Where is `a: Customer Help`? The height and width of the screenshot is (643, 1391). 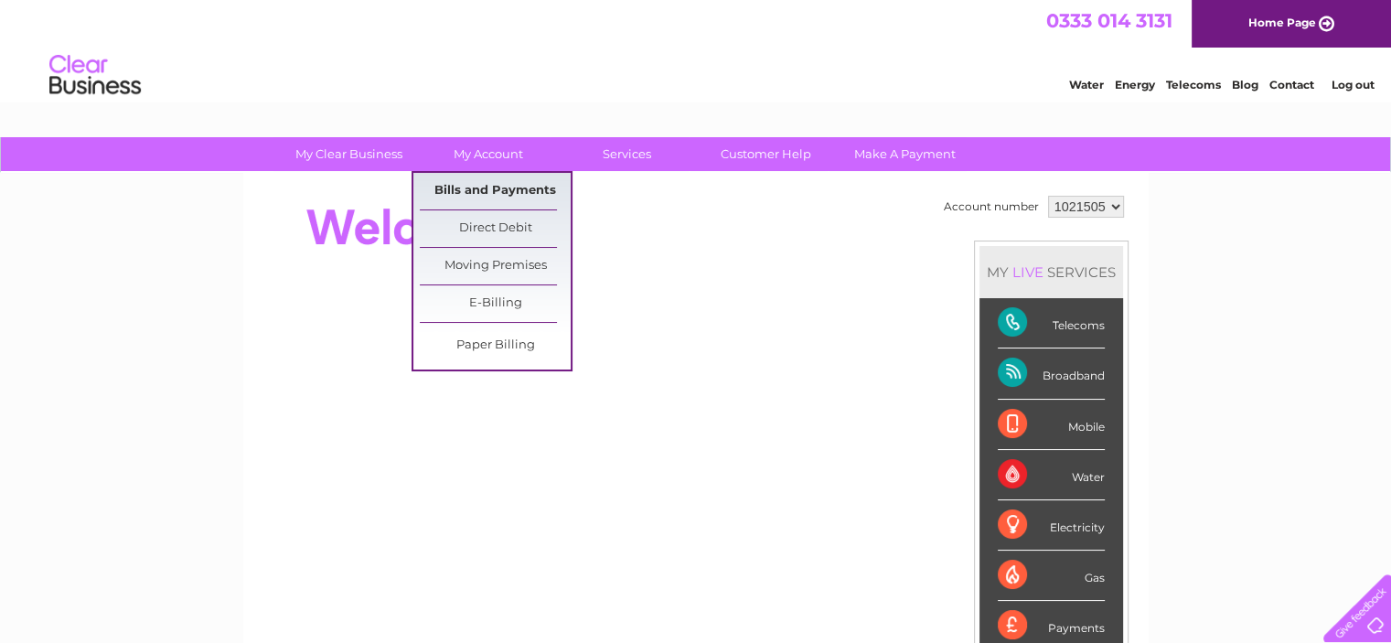
a: Customer Help is located at coordinates (766, 154).